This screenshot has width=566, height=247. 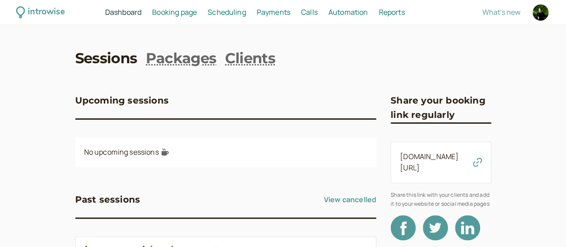 I want to click on span: Automation, so click(x=348, y=12).